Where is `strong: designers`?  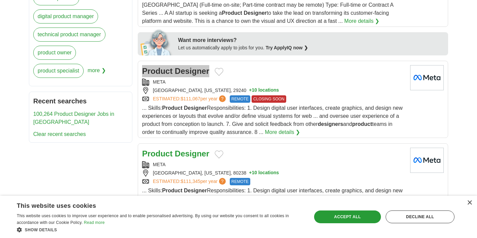 strong: designers is located at coordinates (330, 124).